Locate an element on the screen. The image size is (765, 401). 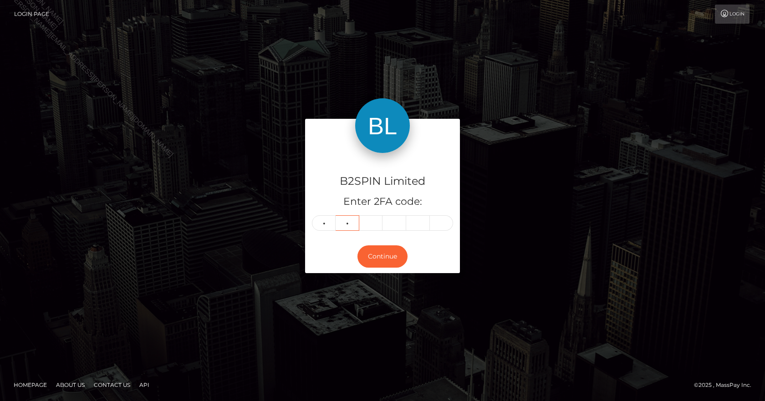
a: Homepage is located at coordinates (30, 385).